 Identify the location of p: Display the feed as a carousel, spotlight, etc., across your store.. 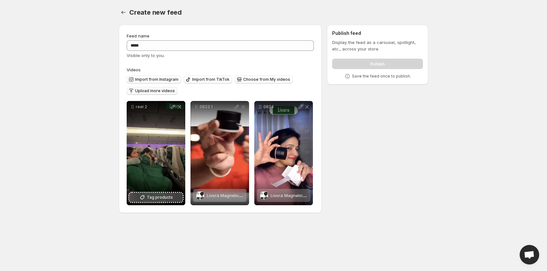
(377, 46).